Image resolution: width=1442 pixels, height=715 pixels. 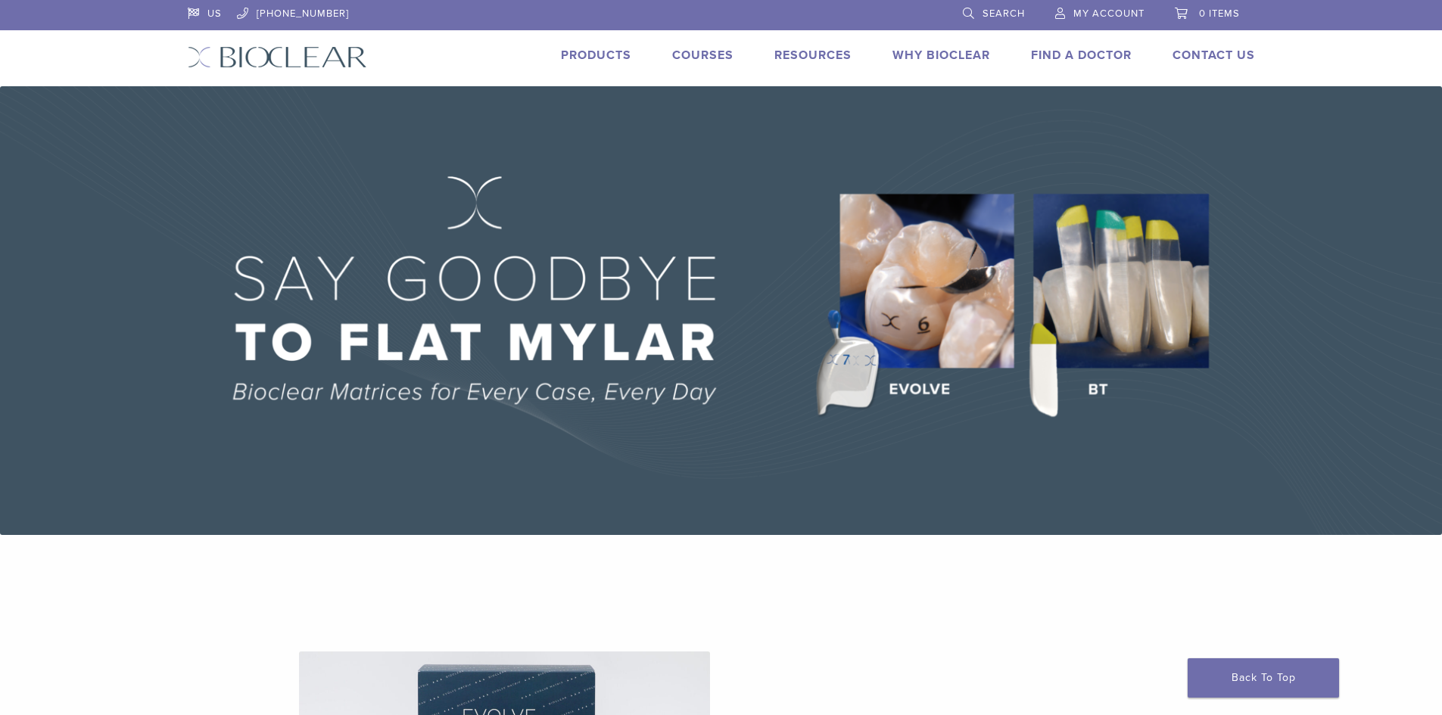 I want to click on a: Contact Us, so click(x=1213, y=55).